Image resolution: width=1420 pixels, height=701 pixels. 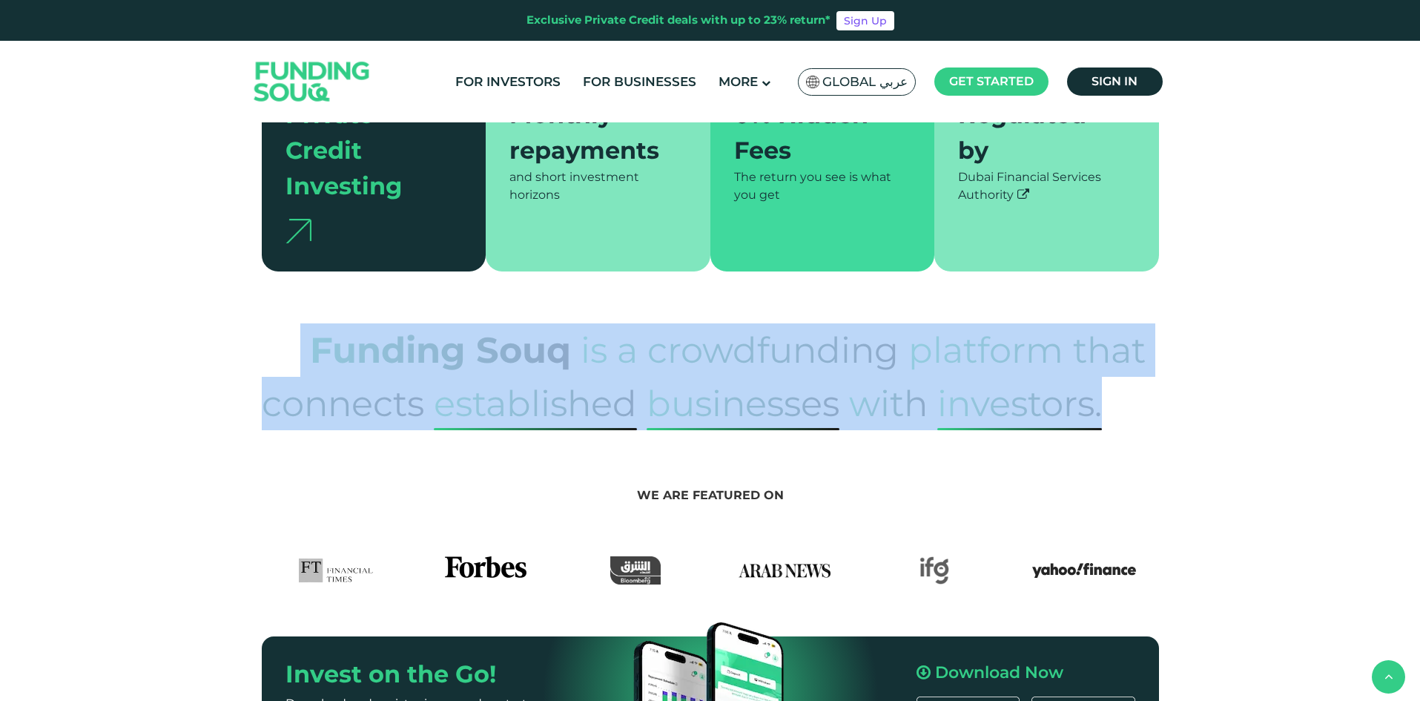 I want to click on span: Get started, so click(x=992, y=81).